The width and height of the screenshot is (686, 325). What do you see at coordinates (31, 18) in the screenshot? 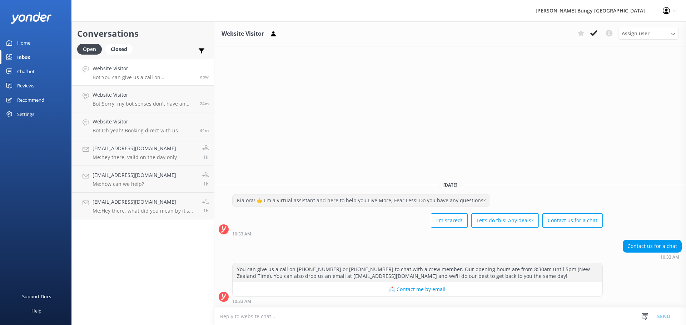
I see `img: yonder-white-logo.png` at bounding box center [31, 18].